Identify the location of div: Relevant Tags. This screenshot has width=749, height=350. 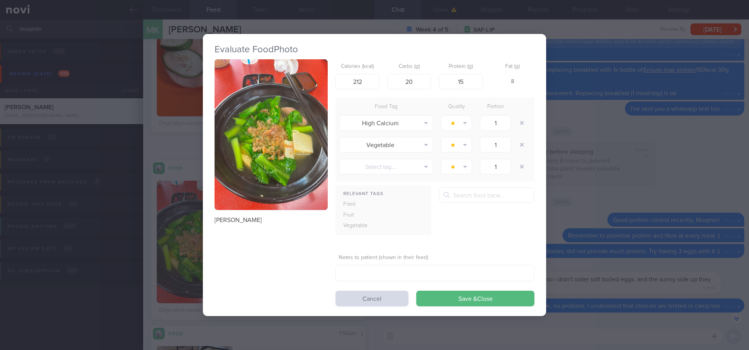
(383, 194).